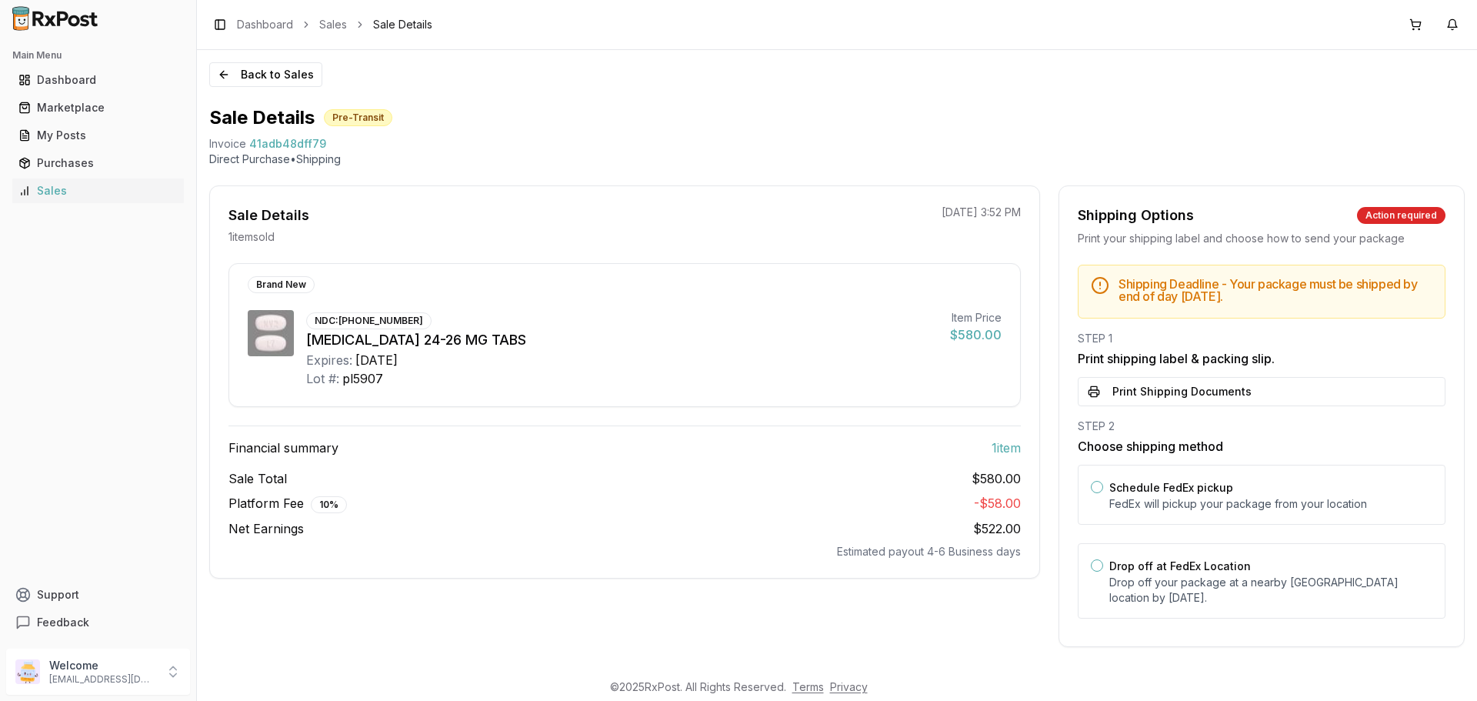 The image size is (1477, 701). What do you see at coordinates (1171, 487) in the screenshot?
I see `label: Schedule FedEx pickup` at bounding box center [1171, 487].